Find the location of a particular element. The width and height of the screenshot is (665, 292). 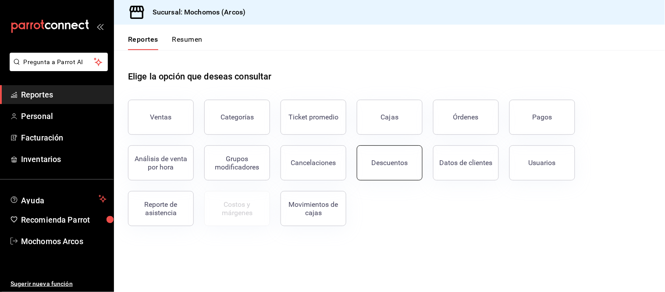

button: Grupos modificadores is located at coordinates (237, 163).